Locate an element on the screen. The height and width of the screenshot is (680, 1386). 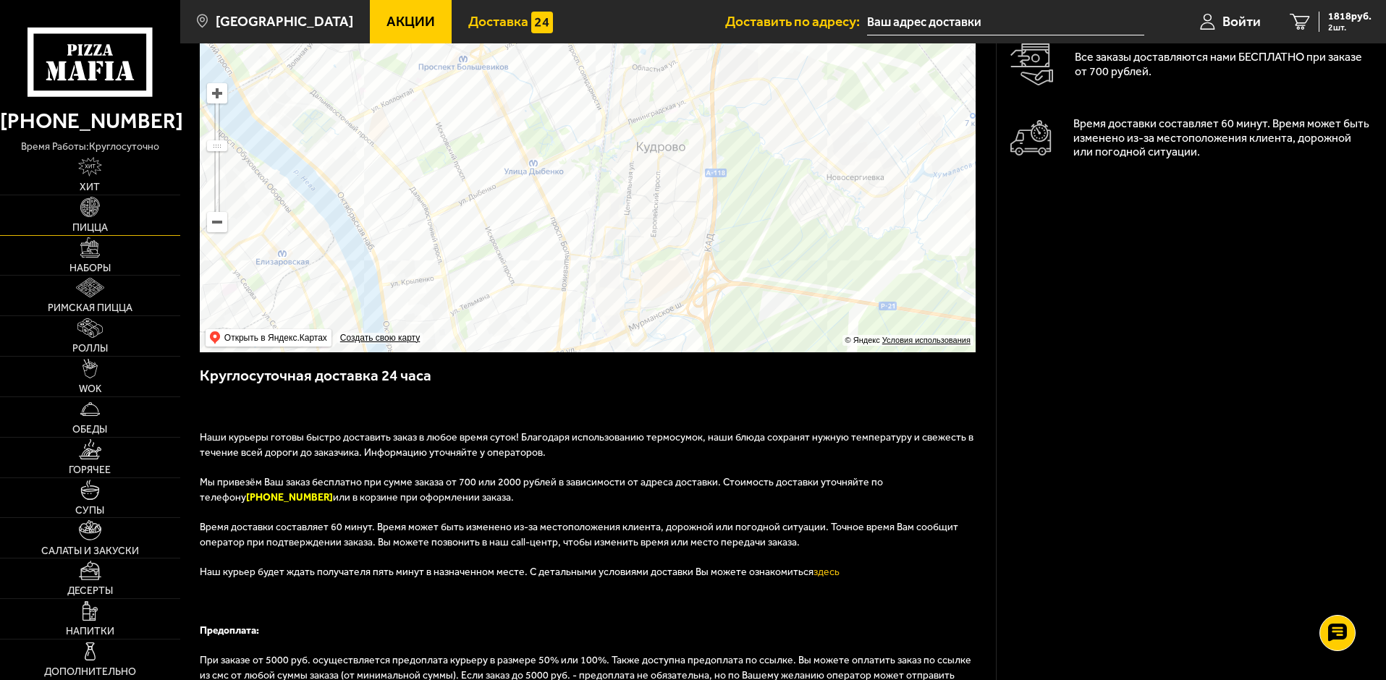
span: Десерты is located at coordinates (90, 591).